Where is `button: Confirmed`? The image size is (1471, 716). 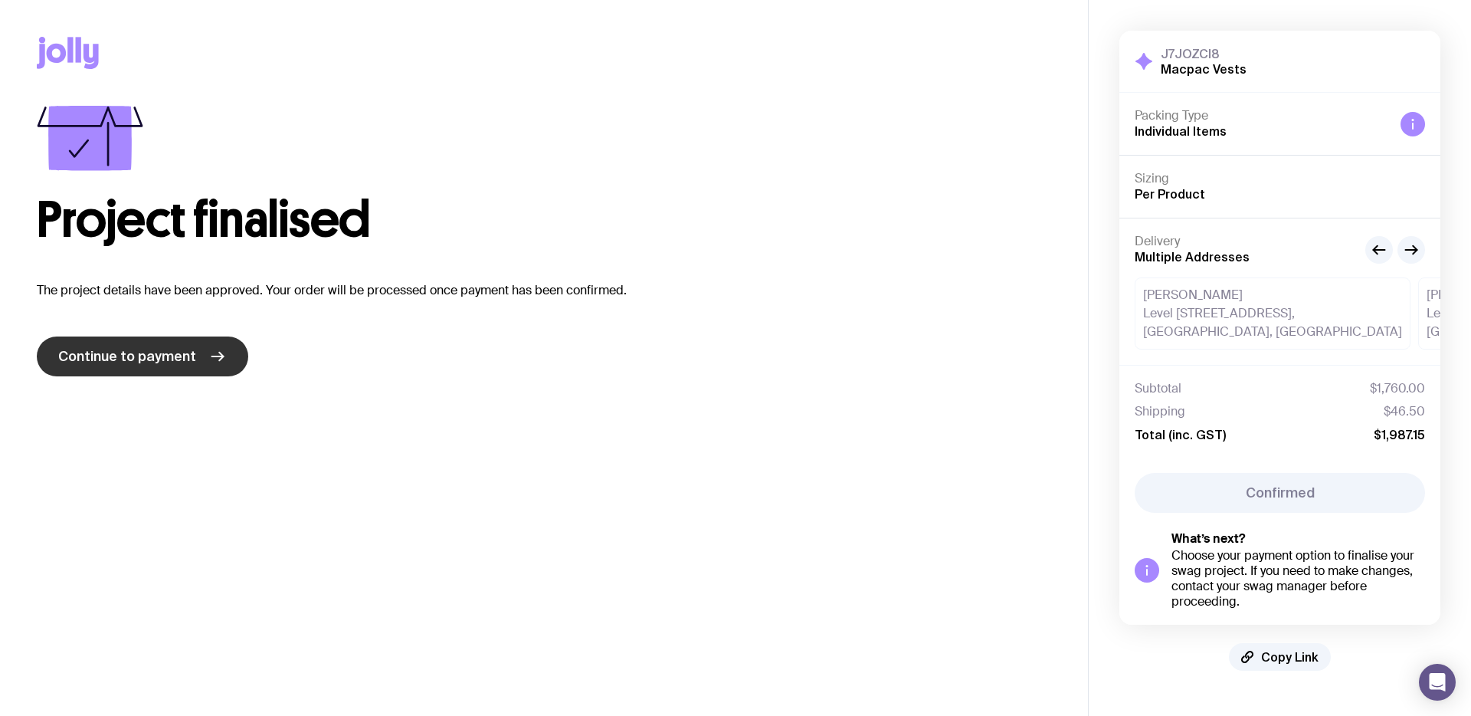 button: Confirmed is located at coordinates (1280, 493).